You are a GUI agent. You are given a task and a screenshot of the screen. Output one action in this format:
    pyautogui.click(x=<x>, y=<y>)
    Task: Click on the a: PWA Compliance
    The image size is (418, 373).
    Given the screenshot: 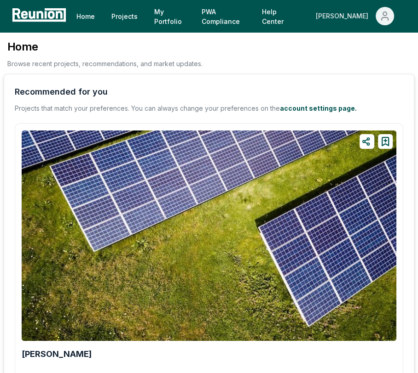 What is the action you would take?
    pyautogui.click(x=223, y=17)
    